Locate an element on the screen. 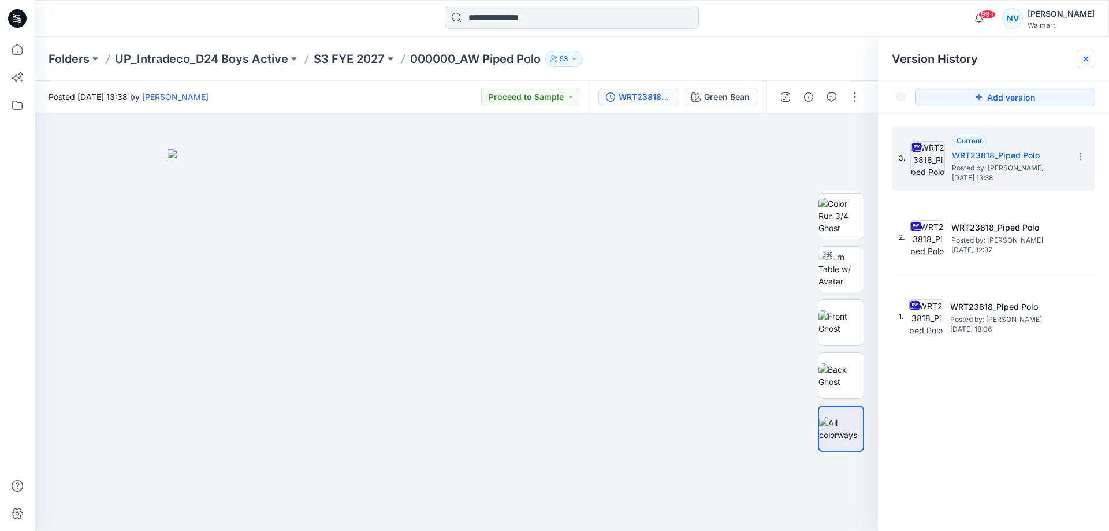 This screenshot has width=1109, height=531. button: Green Bean is located at coordinates (720, 97).